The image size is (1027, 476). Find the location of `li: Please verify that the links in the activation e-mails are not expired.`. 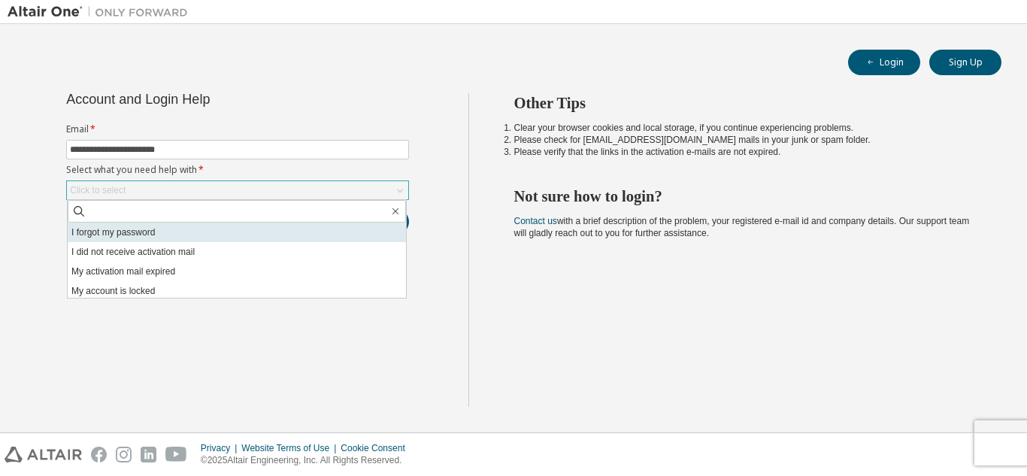

li: Please verify that the links in the activation e-mails are not expired. is located at coordinates (744, 152).